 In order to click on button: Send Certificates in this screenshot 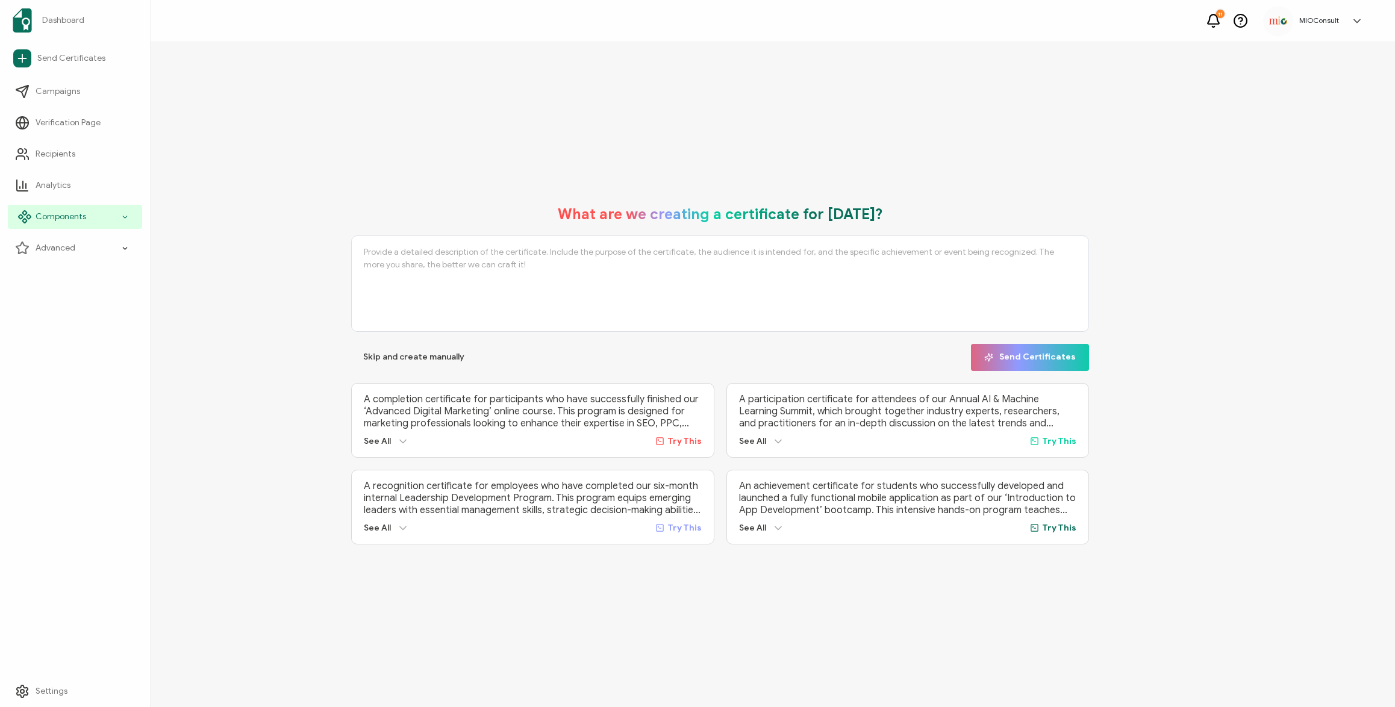, I will do `click(1030, 357)`.